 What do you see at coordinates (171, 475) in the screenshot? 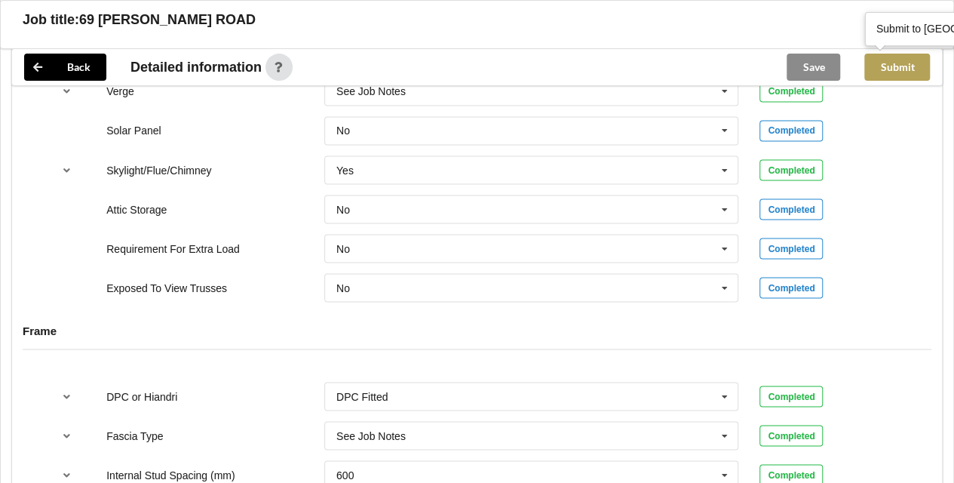
I see `label: Internal Stud Spacing (mm)` at bounding box center [171, 475].